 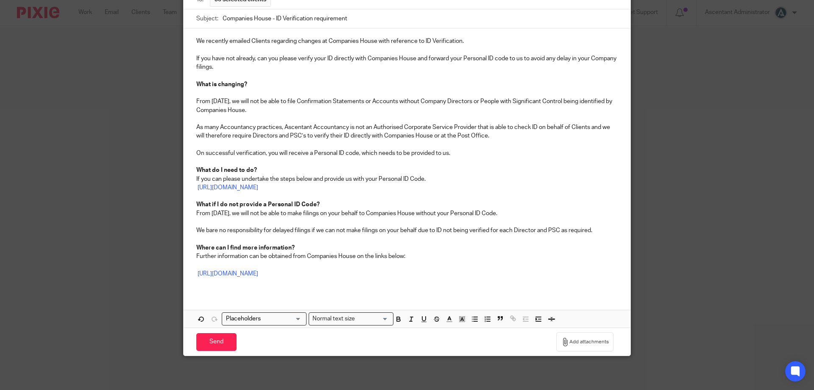 What do you see at coordinates (334, 319) in the screenshot?
I see `span: Normal text size` at bounding box center [334, 319].